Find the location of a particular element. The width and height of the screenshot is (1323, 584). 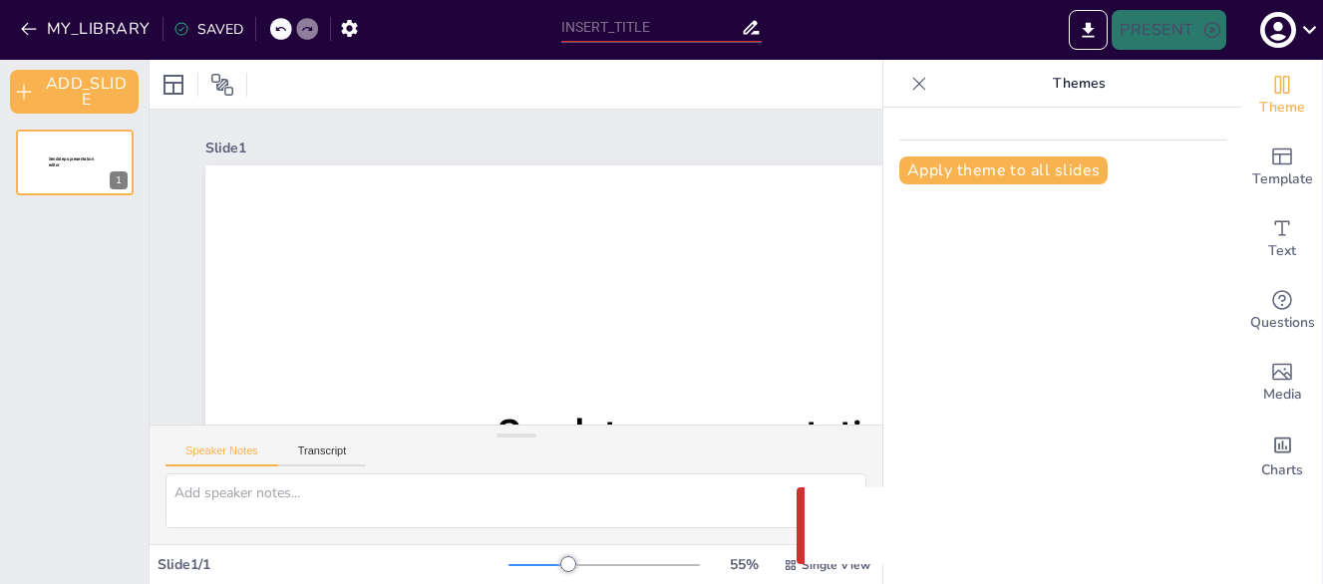

span: Position is located at coordinates (222, 85).